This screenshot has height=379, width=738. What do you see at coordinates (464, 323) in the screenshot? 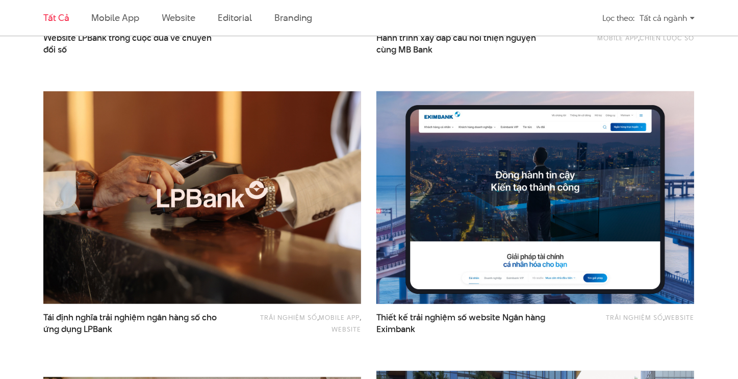
I see `span: Thiết kế trải nghiệm số website Ngân hàng` at bounding box center [464, 323].